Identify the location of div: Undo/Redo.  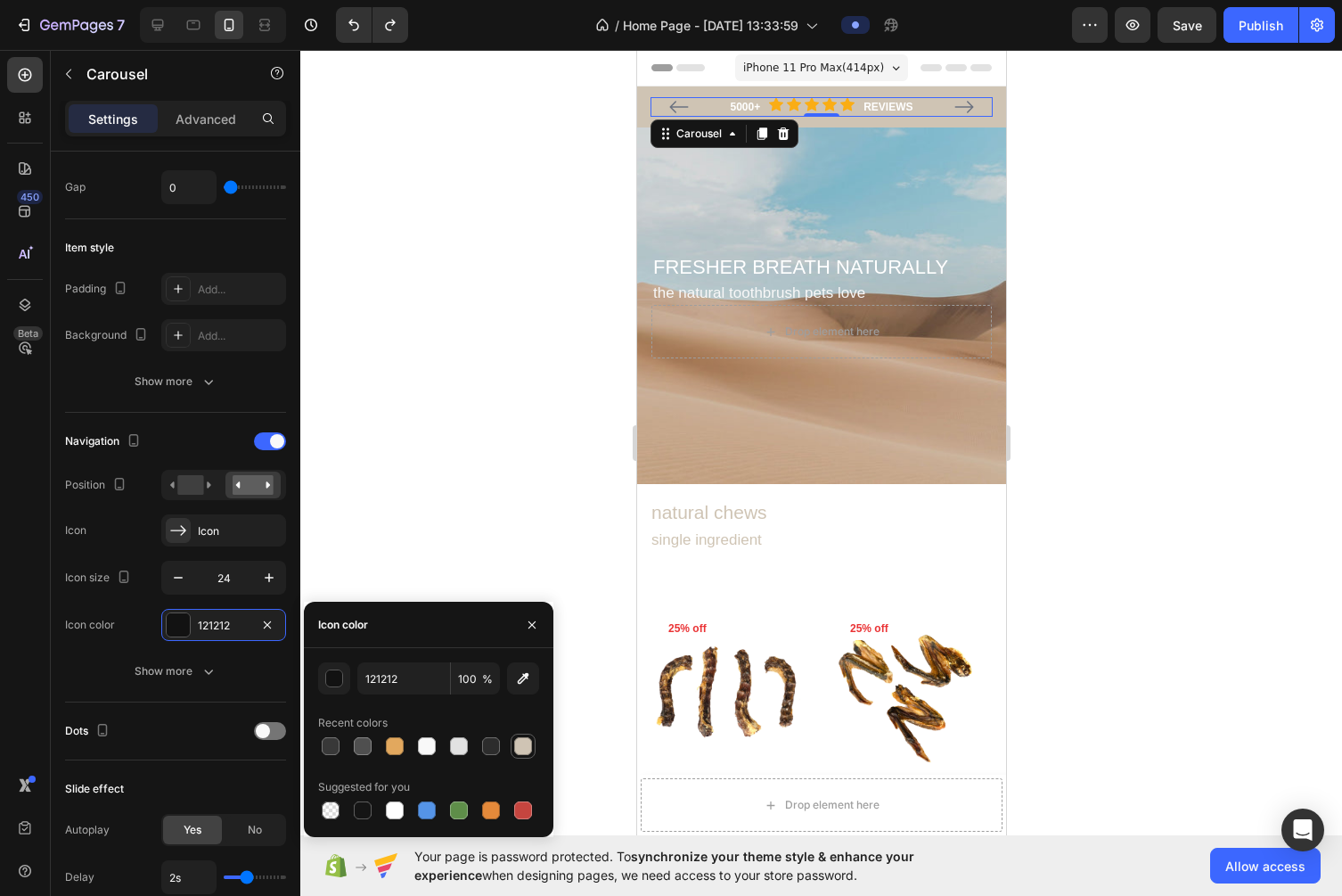
(372, 25).